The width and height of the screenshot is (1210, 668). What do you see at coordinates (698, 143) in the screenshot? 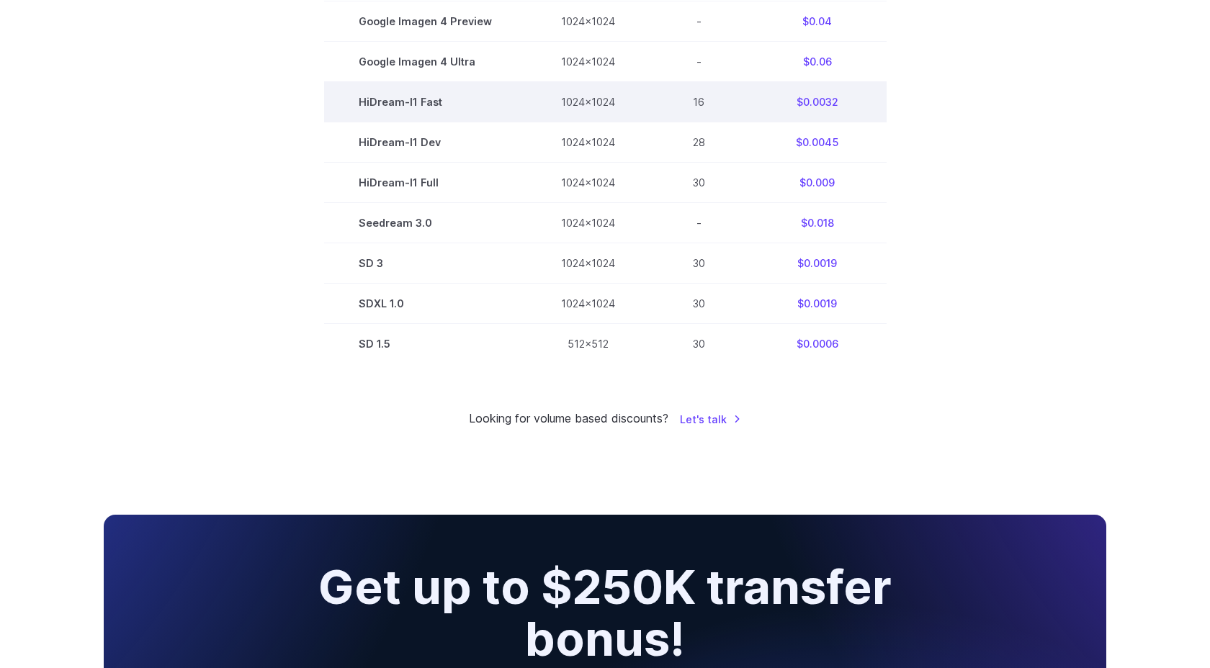
I see `td: 28` at bounding box center [698, 143].